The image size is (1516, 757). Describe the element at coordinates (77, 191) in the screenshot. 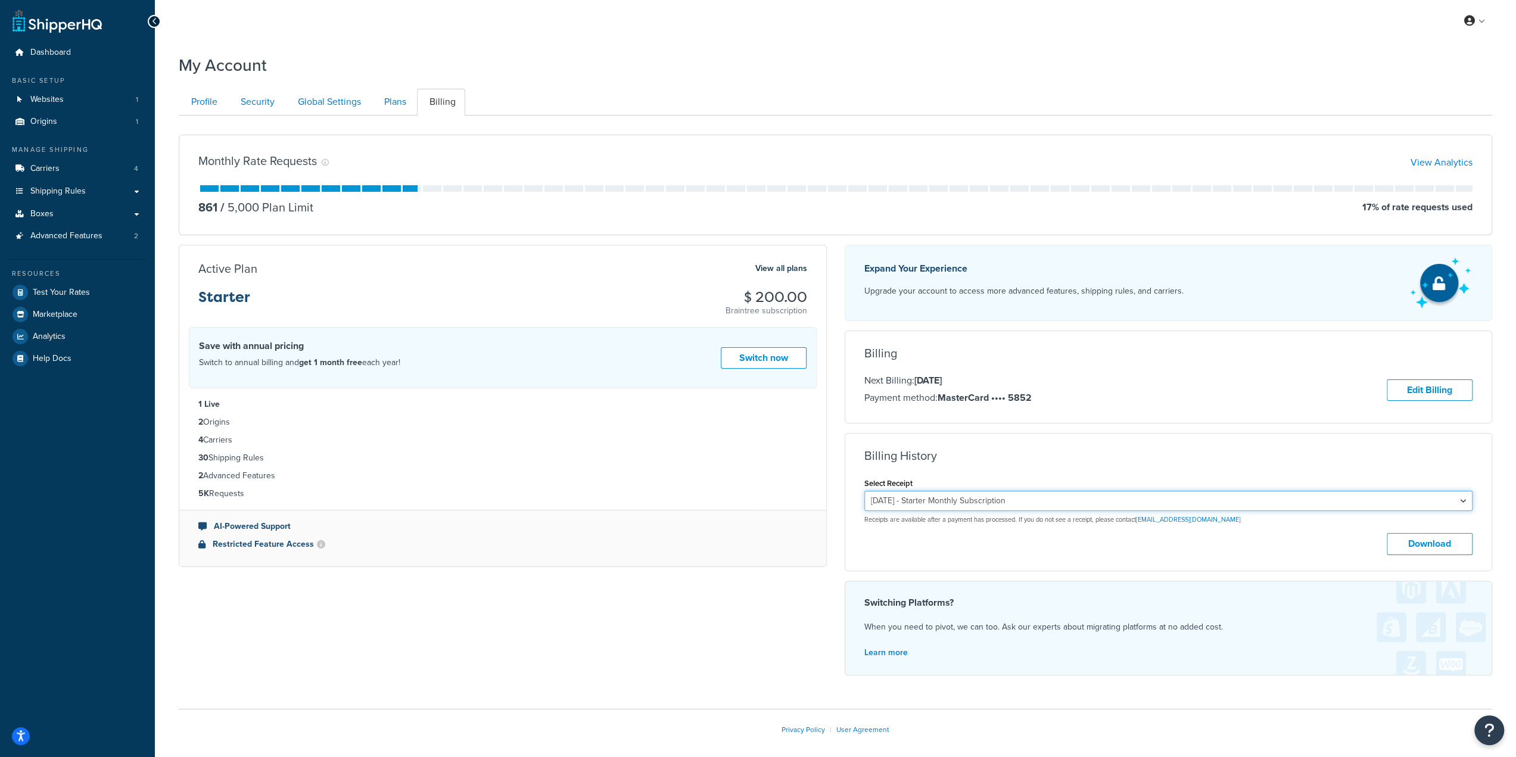

I see `a: Shipping Rules` at that location.